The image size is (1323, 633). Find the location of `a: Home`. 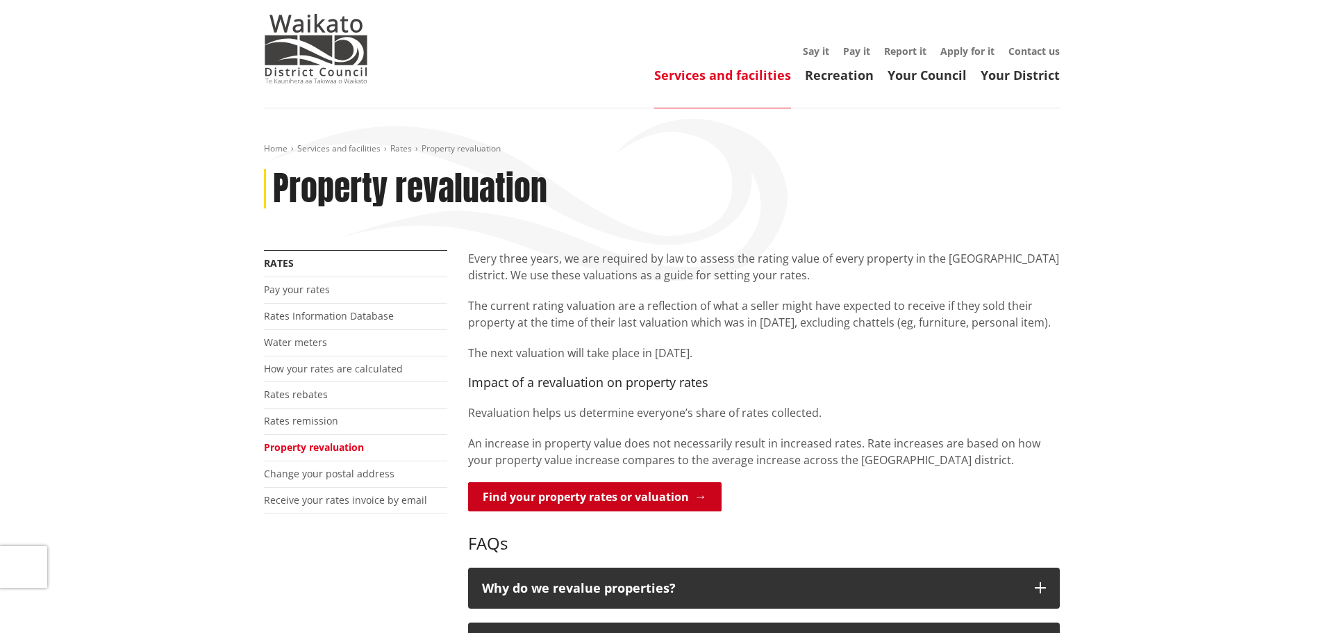

a: Home is located at coordinates (276, 148).